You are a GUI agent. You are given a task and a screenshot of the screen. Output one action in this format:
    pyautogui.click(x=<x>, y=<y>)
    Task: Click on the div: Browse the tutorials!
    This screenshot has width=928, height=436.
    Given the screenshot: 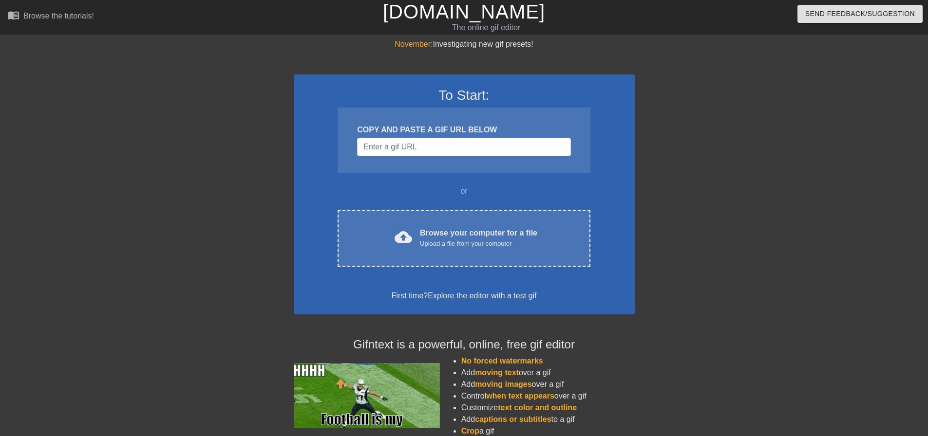 What is the action you would take?
    pyautogui.click(x=58, y=16)
    